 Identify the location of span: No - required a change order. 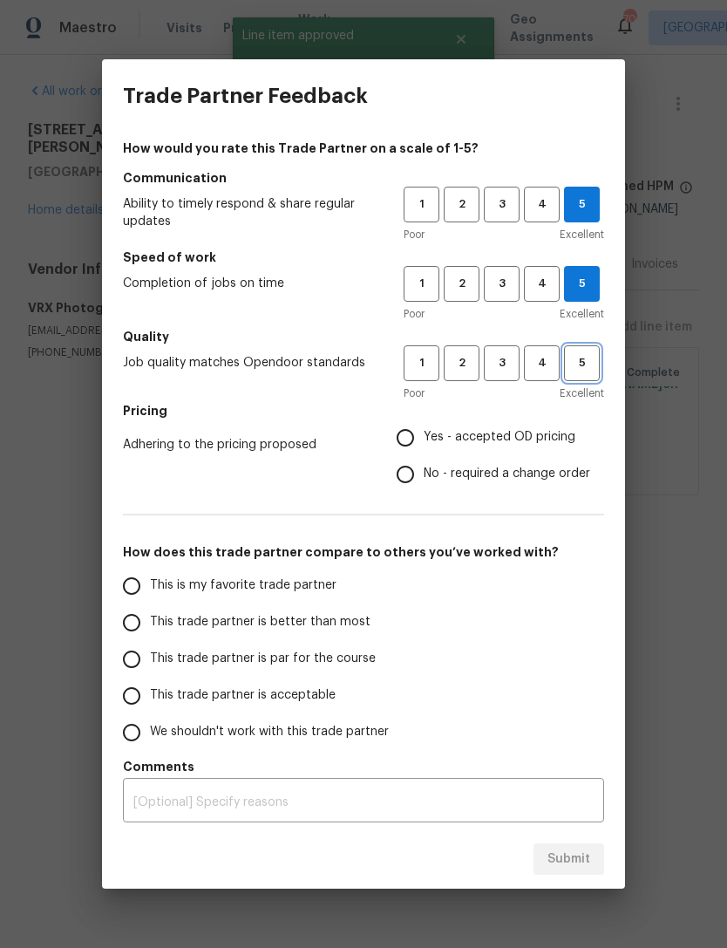
(506, 473).